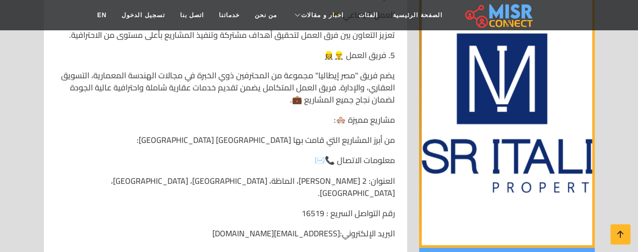 Image resolution: width=638 pixels, height=252 pixels. What do you see at coordinates (225, 87) in the screenshot?
I see `p: يضم فريق "مصر إيطاليا" مجموعة من المحترفين ذوي الخبرة في مجالات الهندسة المعمارية، التسويق العقار...` at bounding box center [225, 87].